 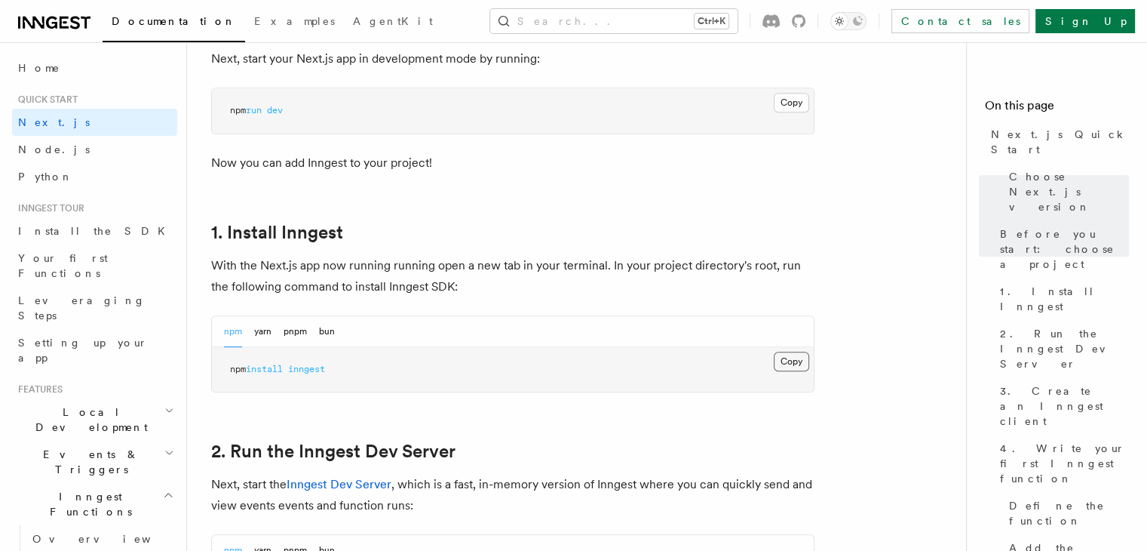 I want to click on span: 3. Create an Inngest client, so click(x=1064, y=406).